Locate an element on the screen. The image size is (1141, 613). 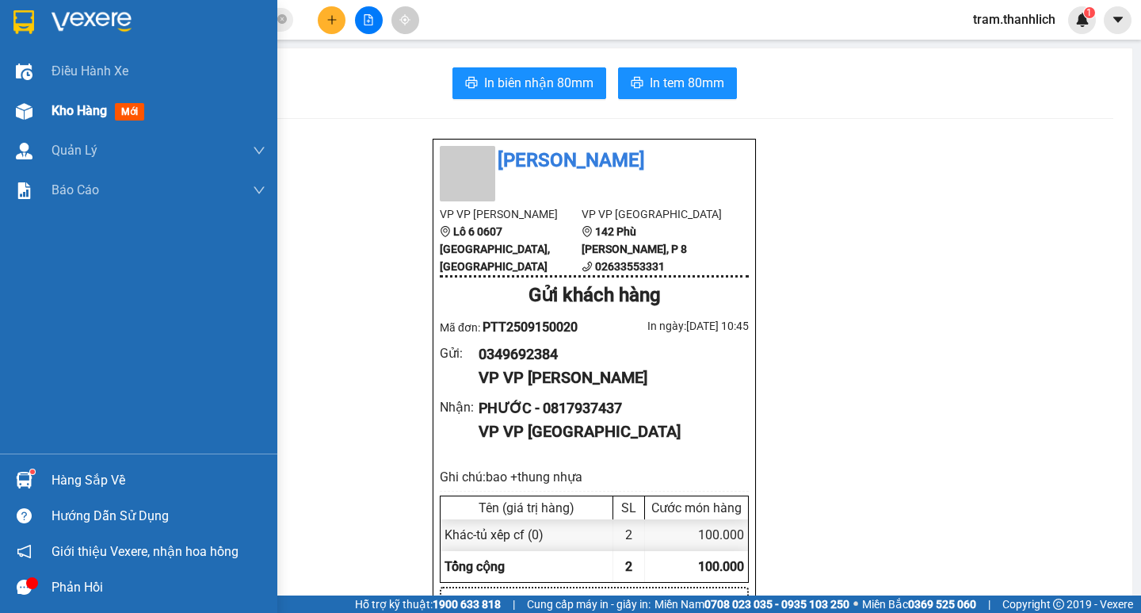
div: Mã đơn: is located at coordinates (517, 326).